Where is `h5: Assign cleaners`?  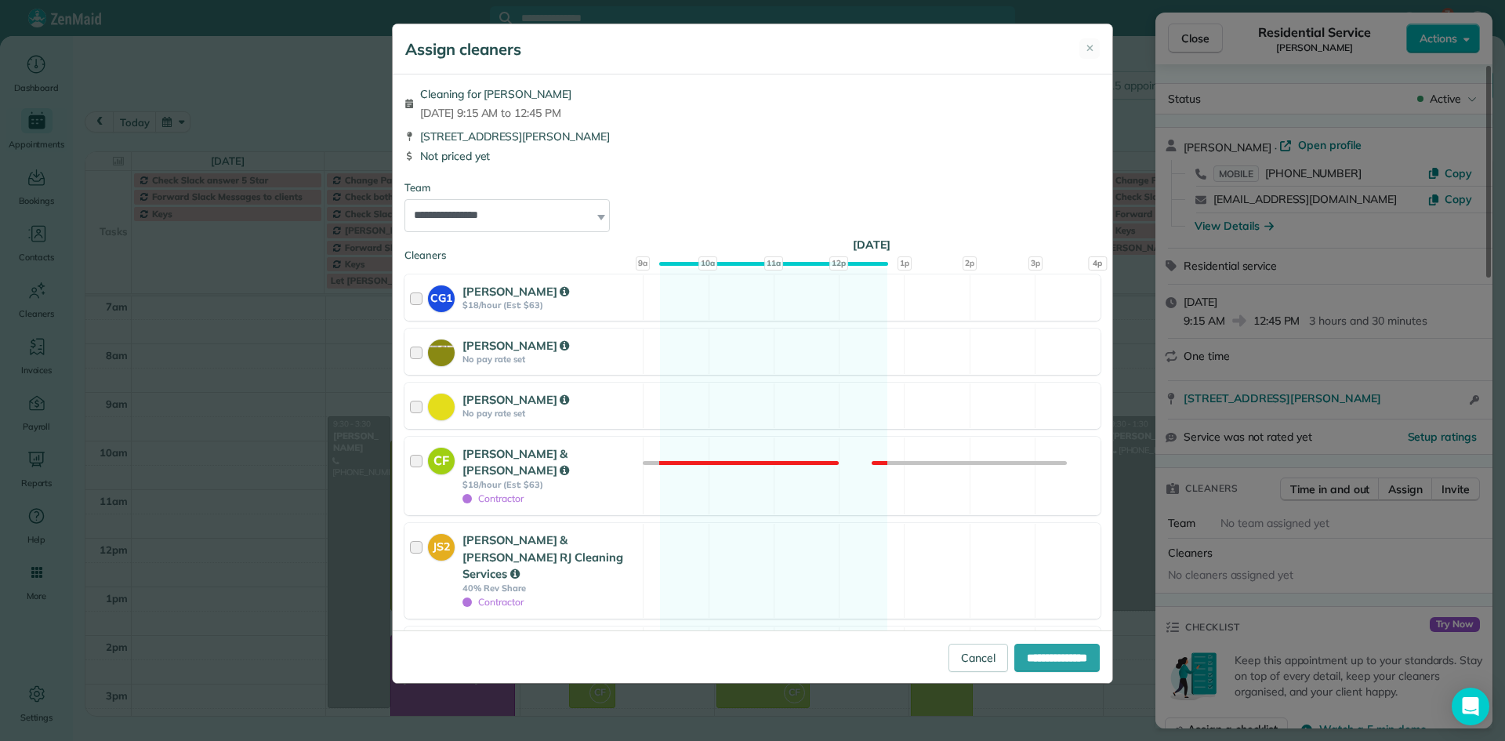
h5: Assign cleaners is located at coordinates (463, 49).